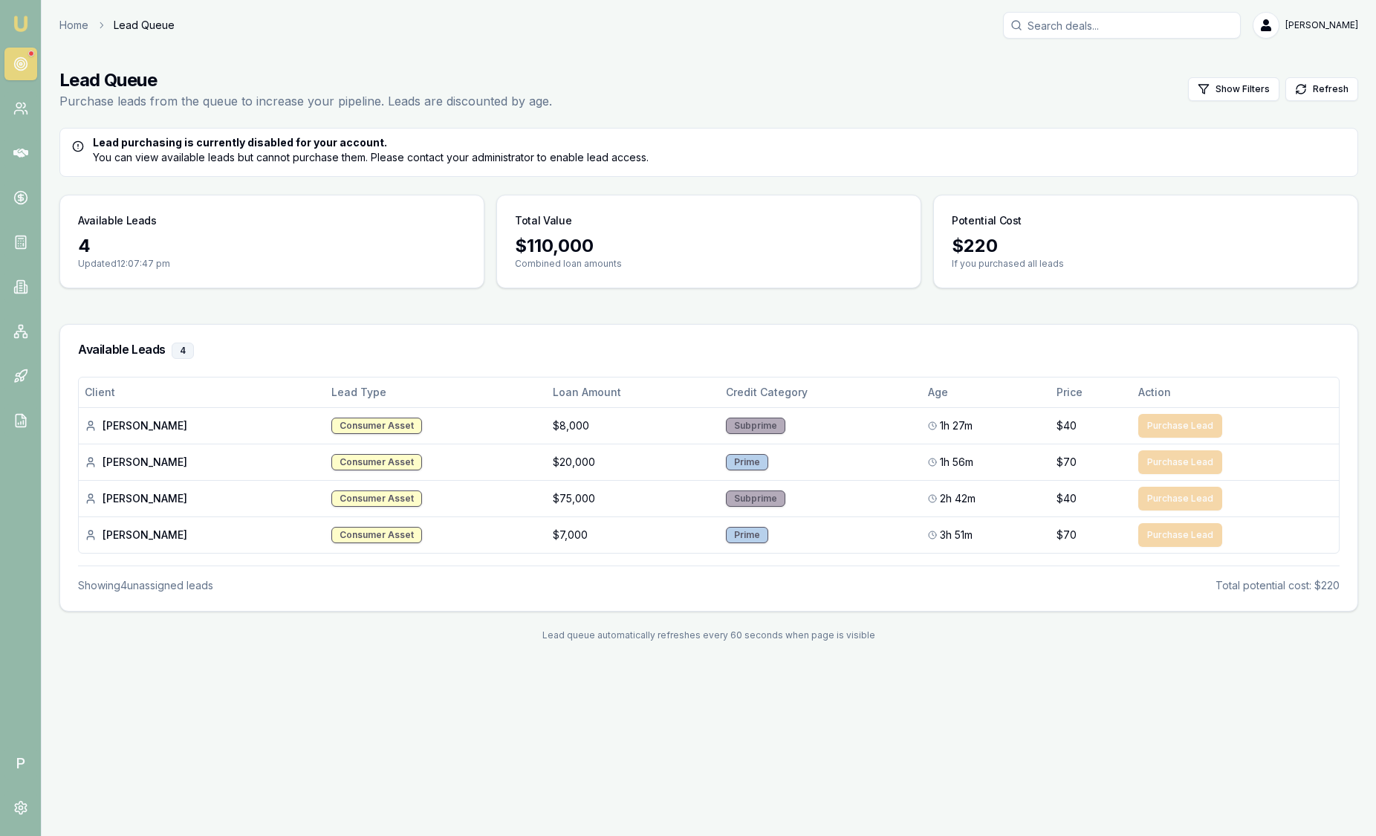 This screenshot has height=836, width=1376. What do you see at coordinates (21, 763) in the screenshot?
I see `span: P` at bounding box center [21, 763].